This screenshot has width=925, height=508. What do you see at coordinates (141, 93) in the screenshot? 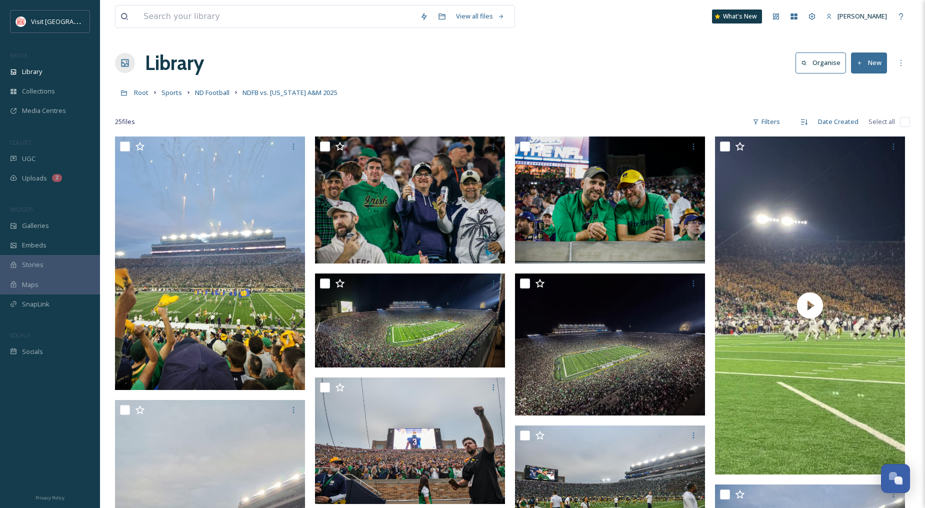
I see `a: Root` at bounding box center [141, 93].